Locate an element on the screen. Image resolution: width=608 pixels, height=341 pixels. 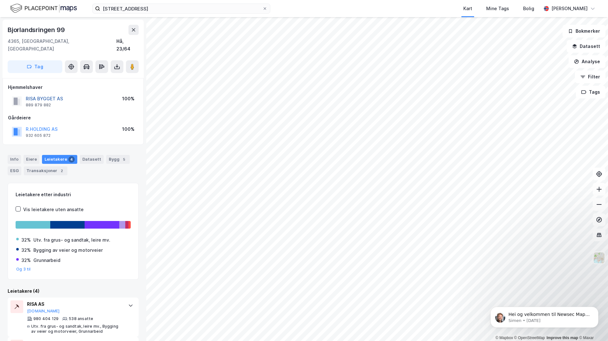
div: Datasett is located at coordinates (92, 160).